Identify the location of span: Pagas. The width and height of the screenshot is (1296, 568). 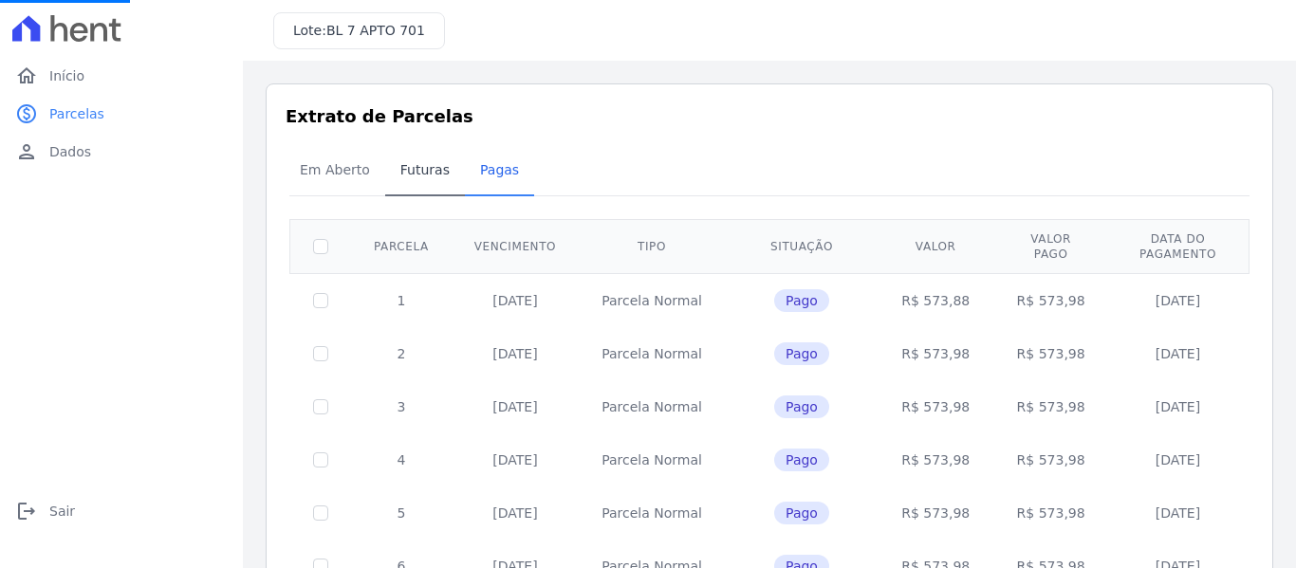
(499, 170).